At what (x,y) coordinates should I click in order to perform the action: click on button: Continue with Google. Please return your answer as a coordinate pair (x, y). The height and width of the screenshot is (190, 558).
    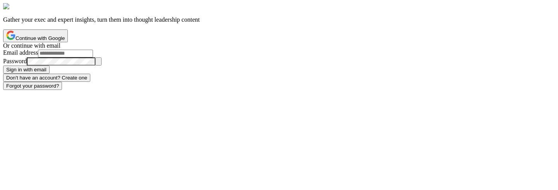
    Looking at the image, I should click on (35, 36).